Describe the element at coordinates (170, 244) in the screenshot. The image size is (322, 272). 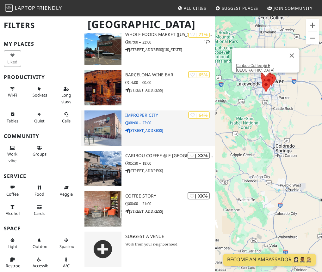
I see `p: Work from your neighborhood` at that location.